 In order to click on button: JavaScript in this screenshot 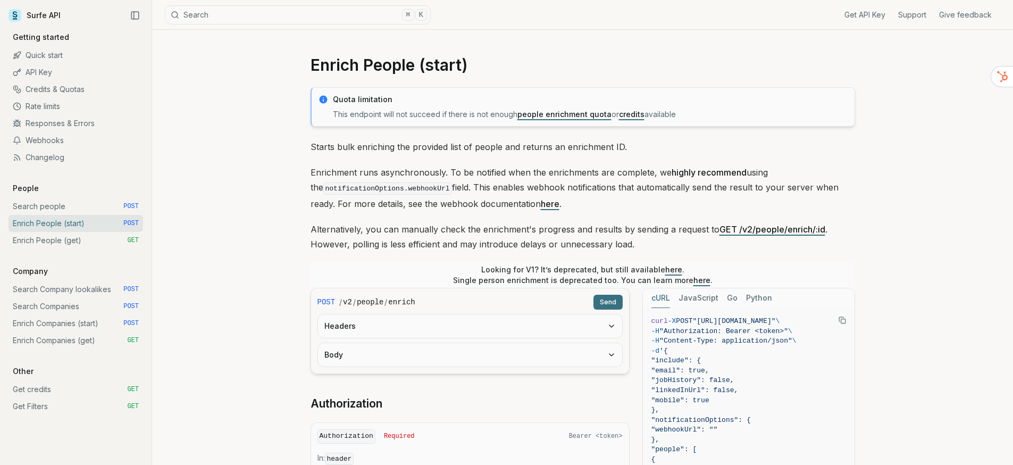, I will do `click(698, 298)`.